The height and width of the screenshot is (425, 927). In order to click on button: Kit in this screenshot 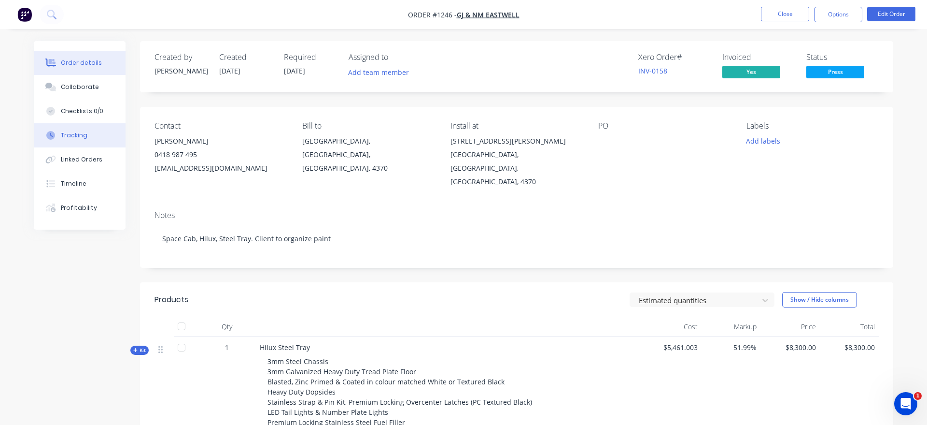, I will do `click(140, 350)`.